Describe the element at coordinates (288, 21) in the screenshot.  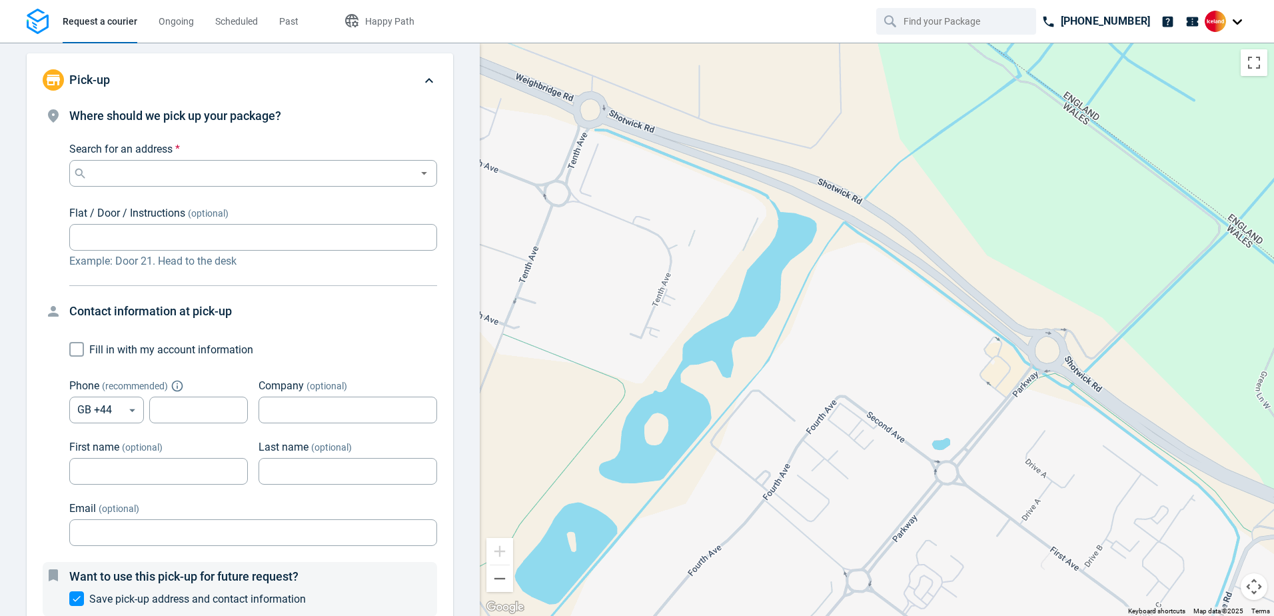
I see `span: Past` at that location.